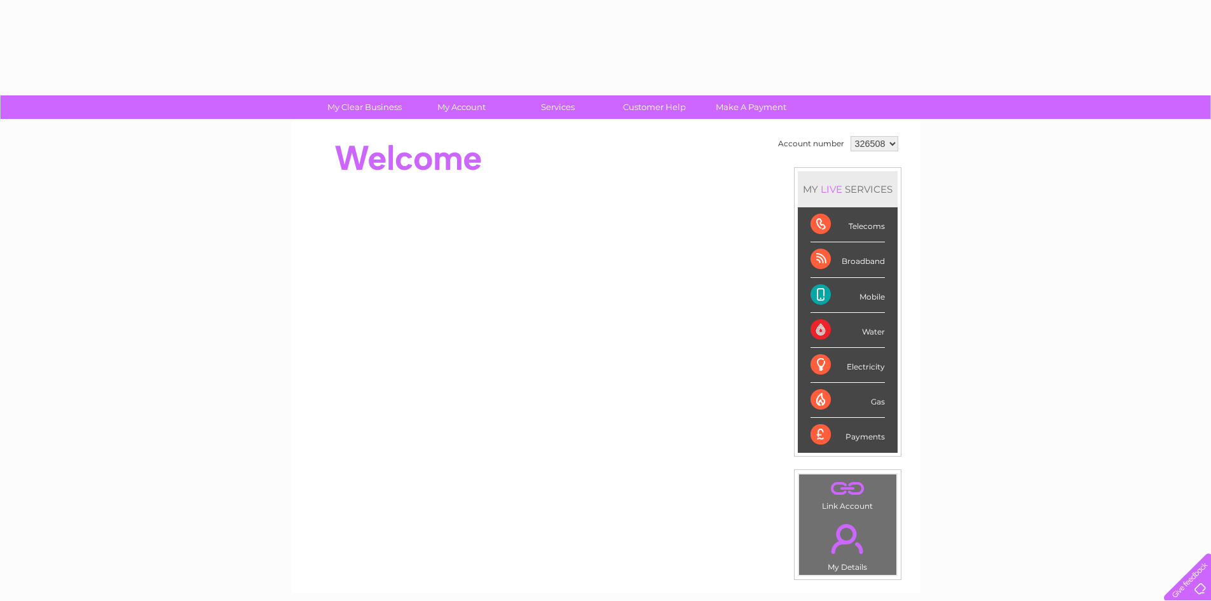 Image resolution: width=1211 pixels, height=601 pixels. Describe the element at coordinates (847, 435) in the screenshot. I see `div: Payments` at that location.